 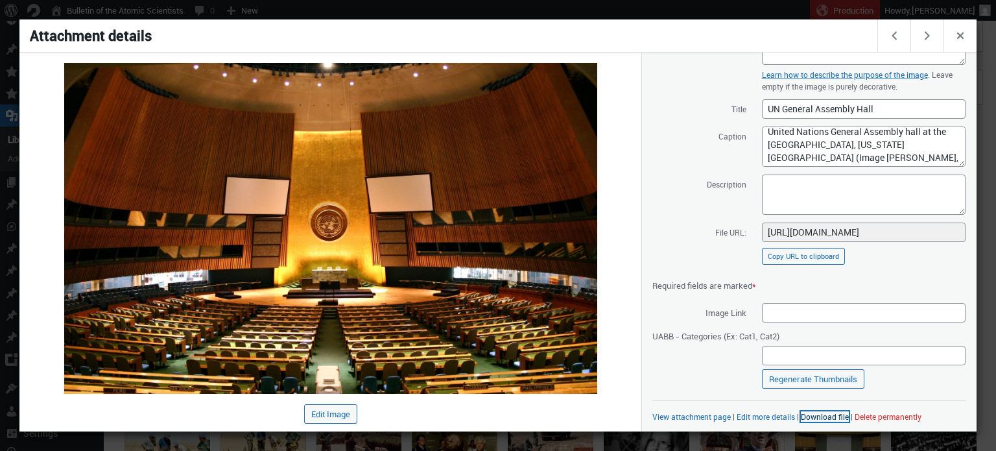 I want to click on a: View attachment page, so click(x=691, y=416).